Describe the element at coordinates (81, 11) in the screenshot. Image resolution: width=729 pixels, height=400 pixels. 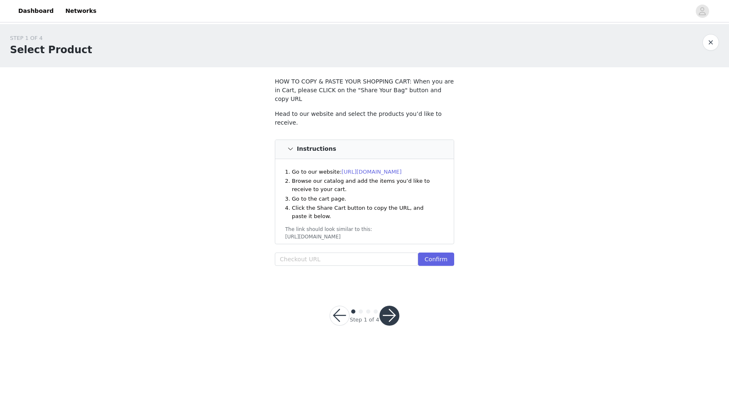
I see `a: Networks` at that location.